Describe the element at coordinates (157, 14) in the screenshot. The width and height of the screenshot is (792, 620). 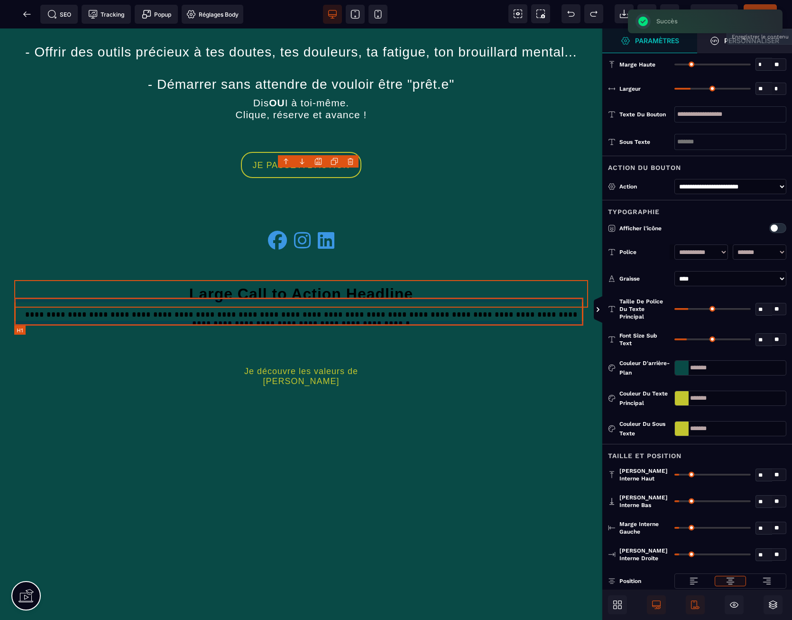
I see `span: Popup` at that location.